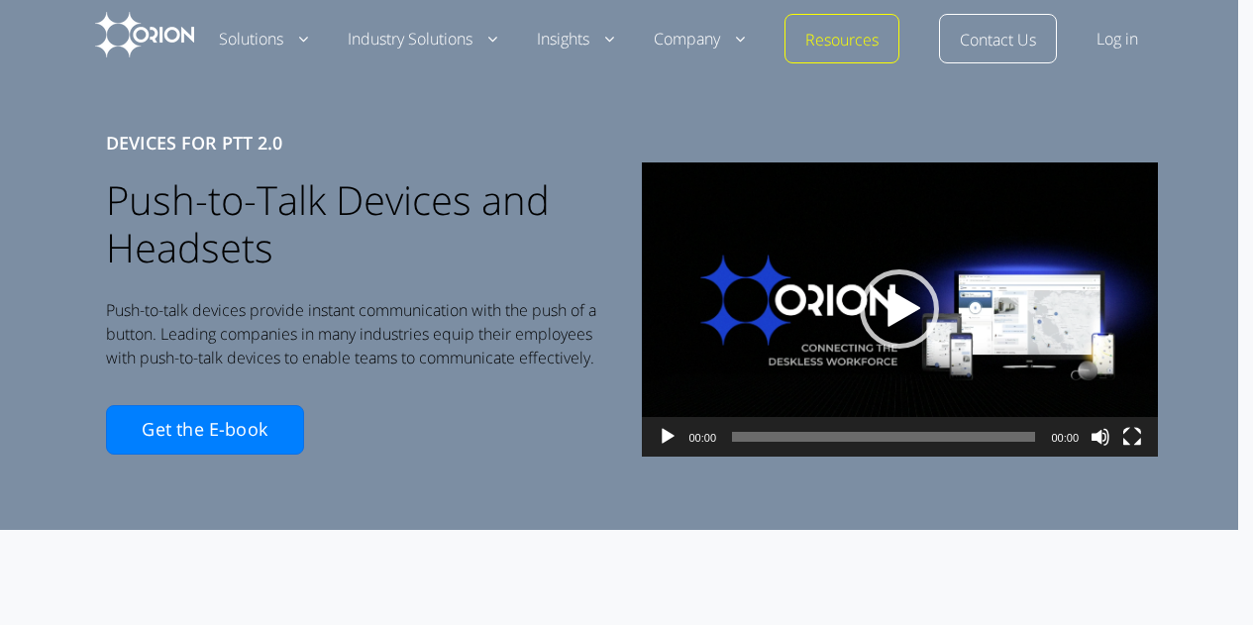  Describe the element at coordinates (900, 309) in the screenshot. I see `div: Play` at that location.